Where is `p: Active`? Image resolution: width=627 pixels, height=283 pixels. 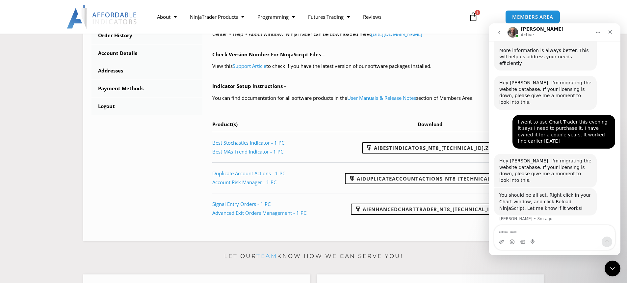
p: Active is located at coordinates (38, 12).